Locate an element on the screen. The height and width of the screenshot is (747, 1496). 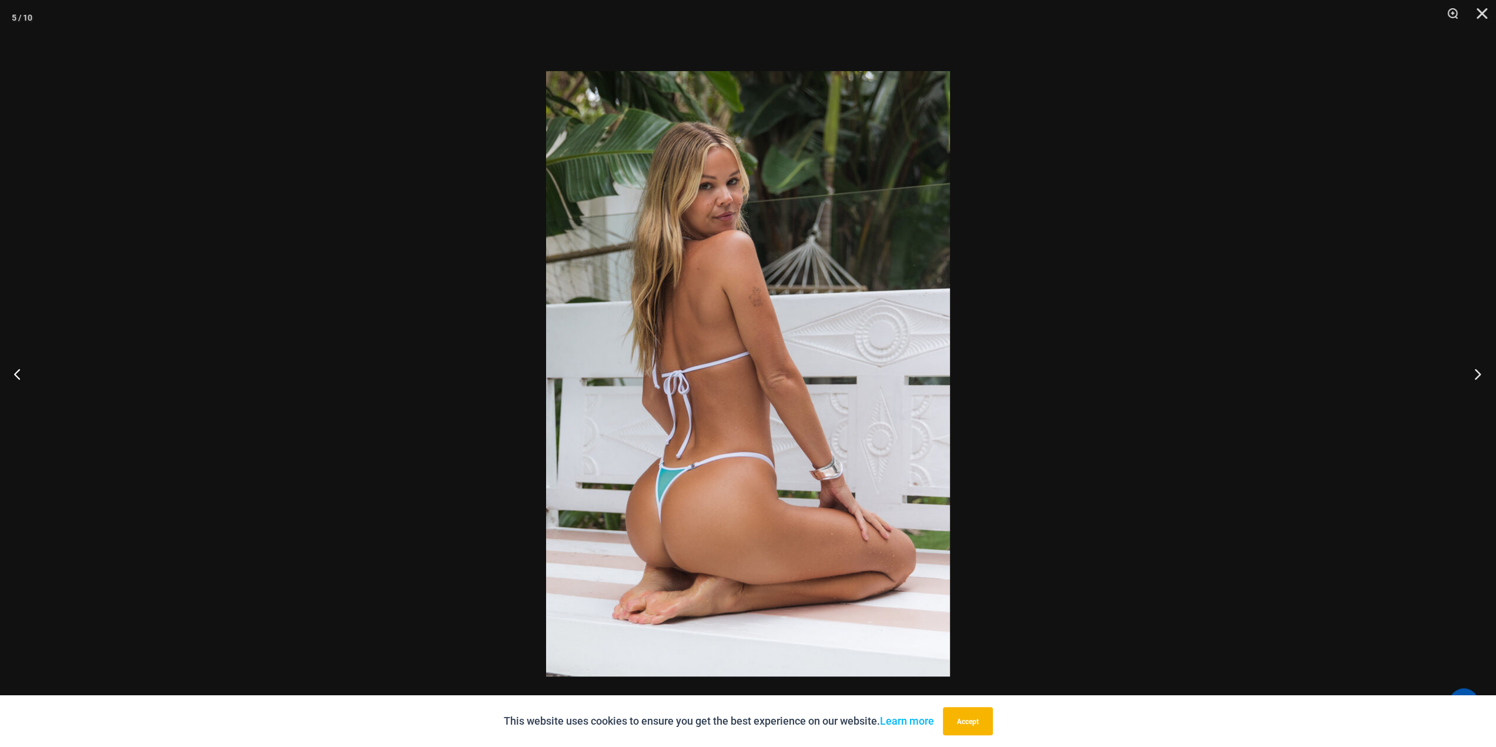
a: Learn more is located at coordinates (907, 721).